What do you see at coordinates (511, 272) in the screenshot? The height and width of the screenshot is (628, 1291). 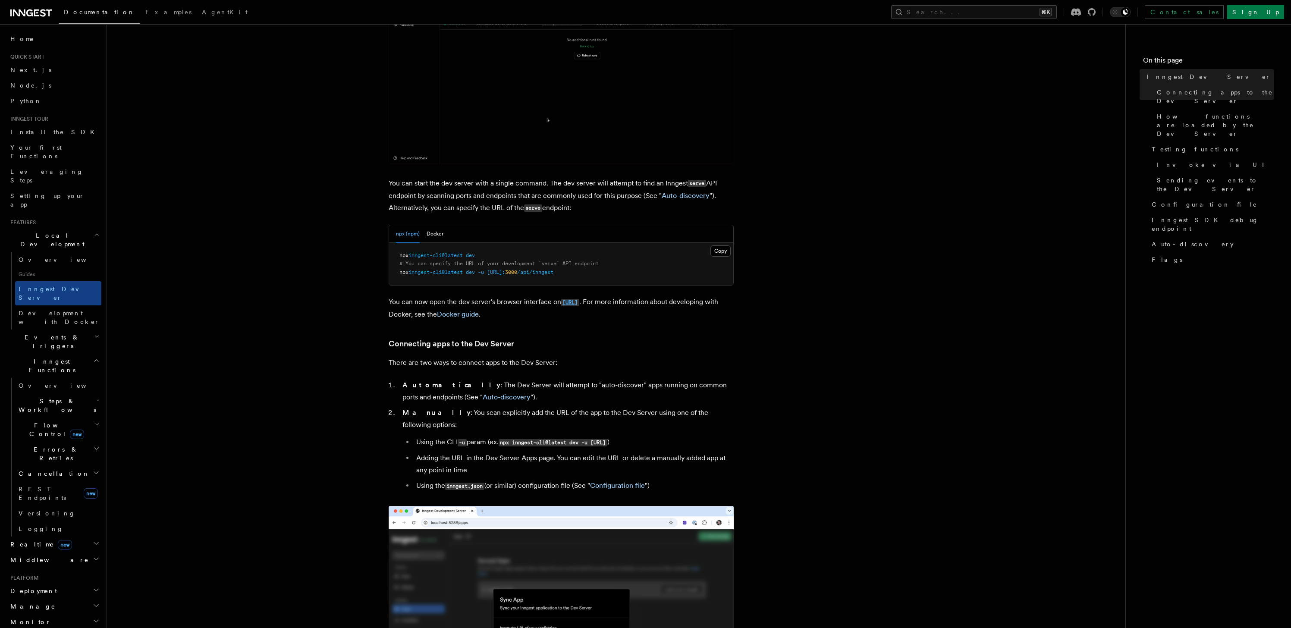 I see `span: 3000` at bounding box center [511, 272].